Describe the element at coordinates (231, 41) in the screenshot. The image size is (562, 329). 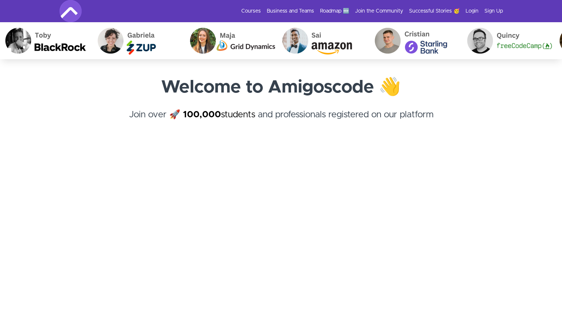
I see `img: Maja` at that location.